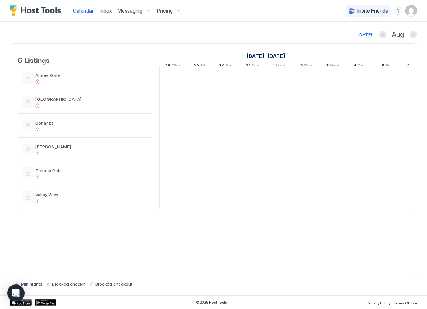 This screenshot has width=427, height=309. I want to click on span: 6 Listings, so click(34, 60).